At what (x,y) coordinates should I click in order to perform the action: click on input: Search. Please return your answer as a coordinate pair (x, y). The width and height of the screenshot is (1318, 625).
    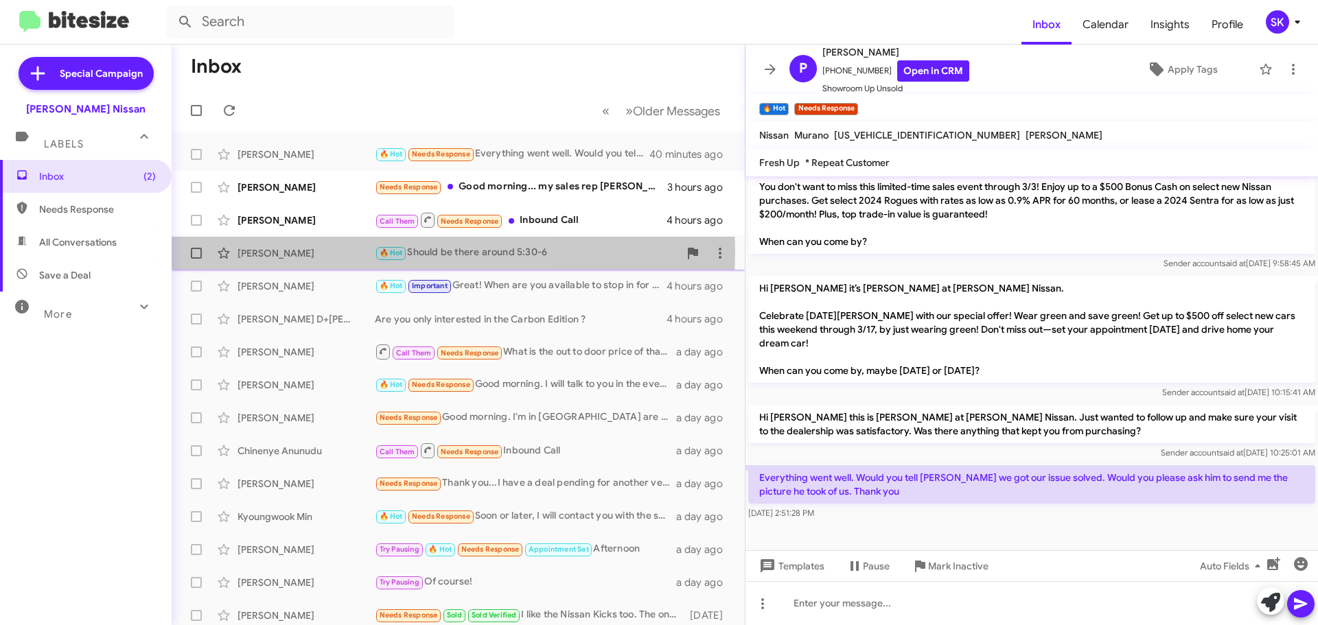
    Looking at the image, I should click on (310, 22).